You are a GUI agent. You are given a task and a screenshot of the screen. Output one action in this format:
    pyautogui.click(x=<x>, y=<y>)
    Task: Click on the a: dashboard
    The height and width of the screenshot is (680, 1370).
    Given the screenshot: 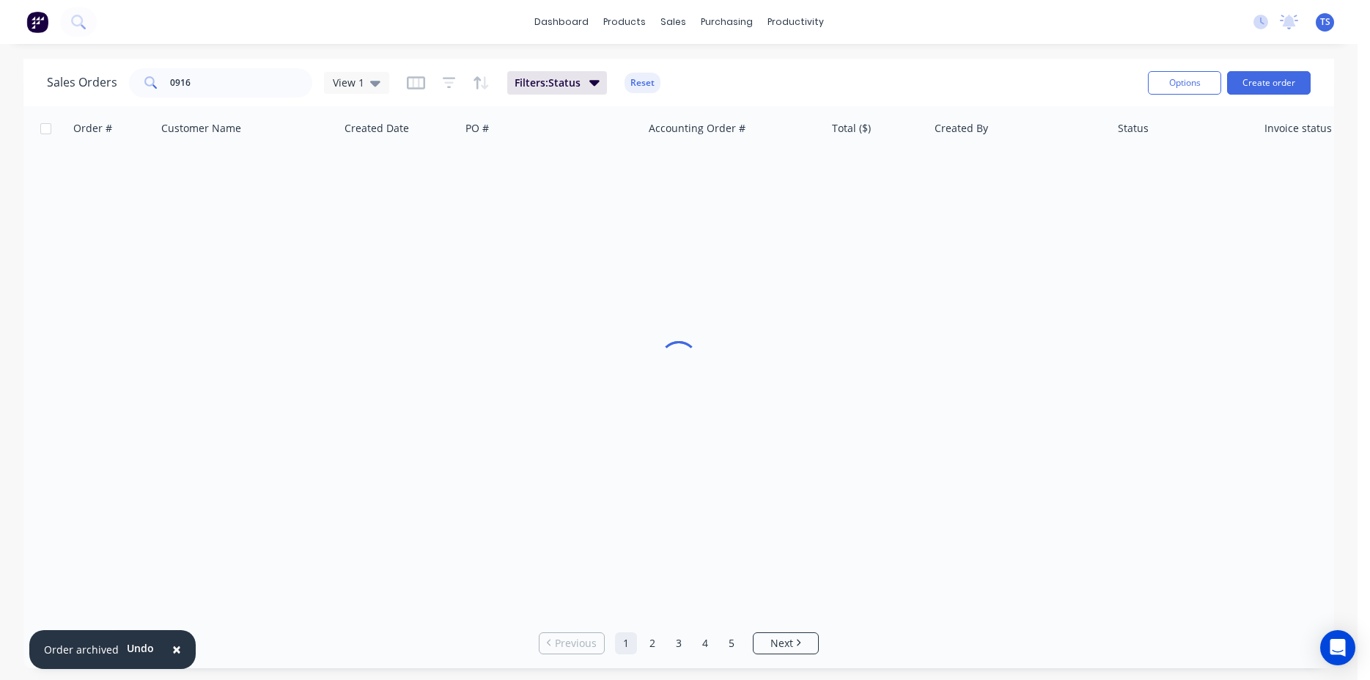 What is the action you would take?
    pyautogui.click(x=562, y=22)
    